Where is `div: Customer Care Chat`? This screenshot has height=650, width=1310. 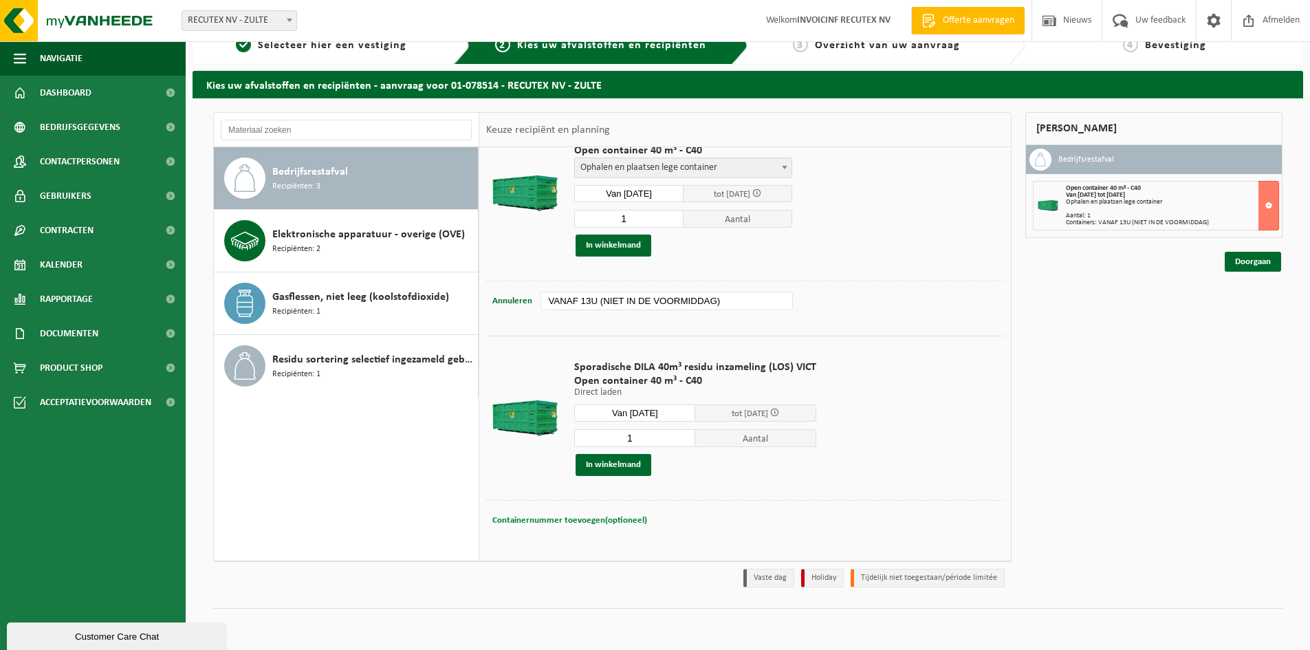 div: Customer Care Chat is located at coordinates (110, 17).